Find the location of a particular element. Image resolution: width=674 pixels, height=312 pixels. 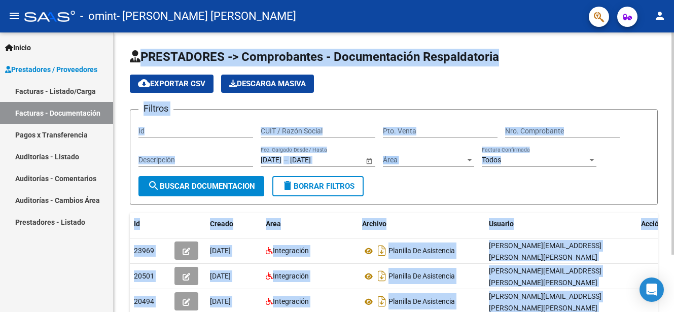

datatable-header-cell: Archivo is located at coordinates (422, 224).